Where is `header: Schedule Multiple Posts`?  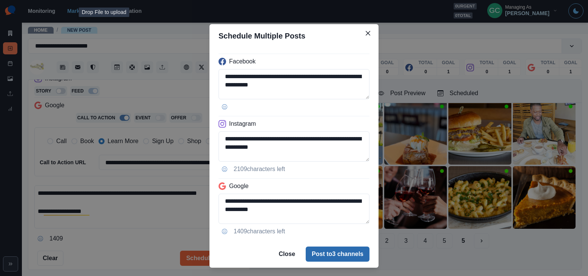
header: Schedule Multiple Posts is located at coordinates (294, 36).